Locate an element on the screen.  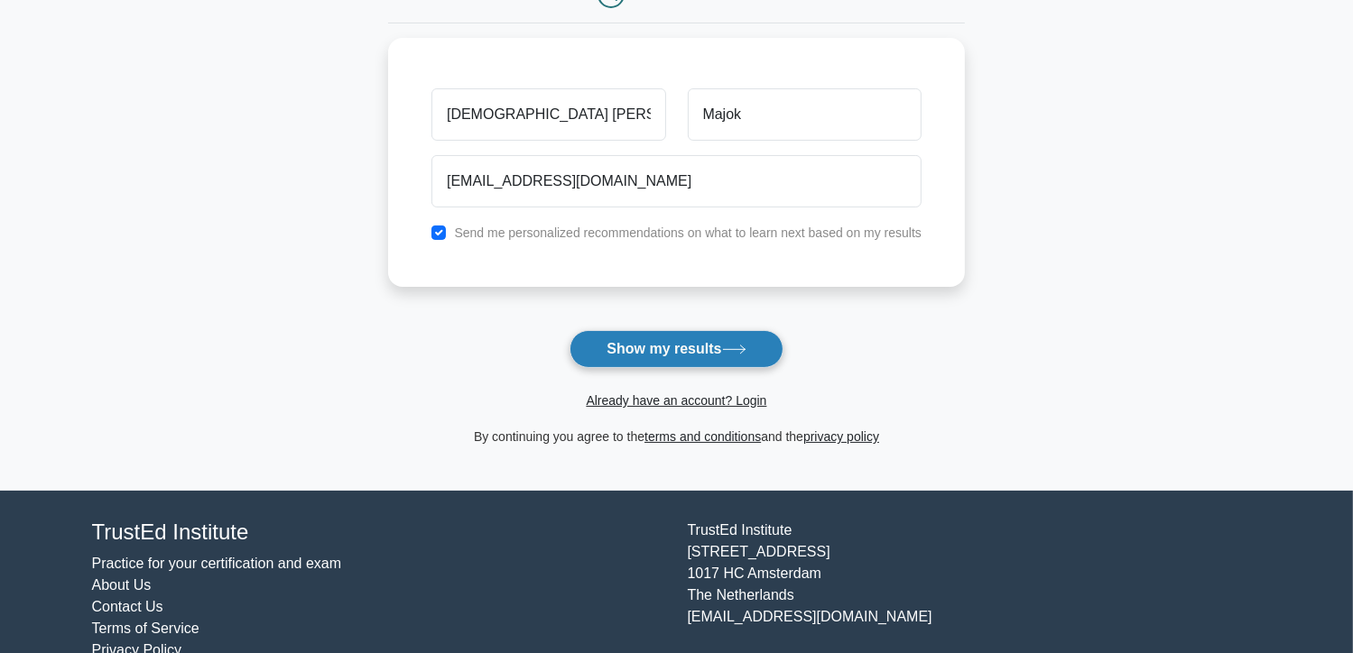
button: Show my results is located at coordinates (676, 349).